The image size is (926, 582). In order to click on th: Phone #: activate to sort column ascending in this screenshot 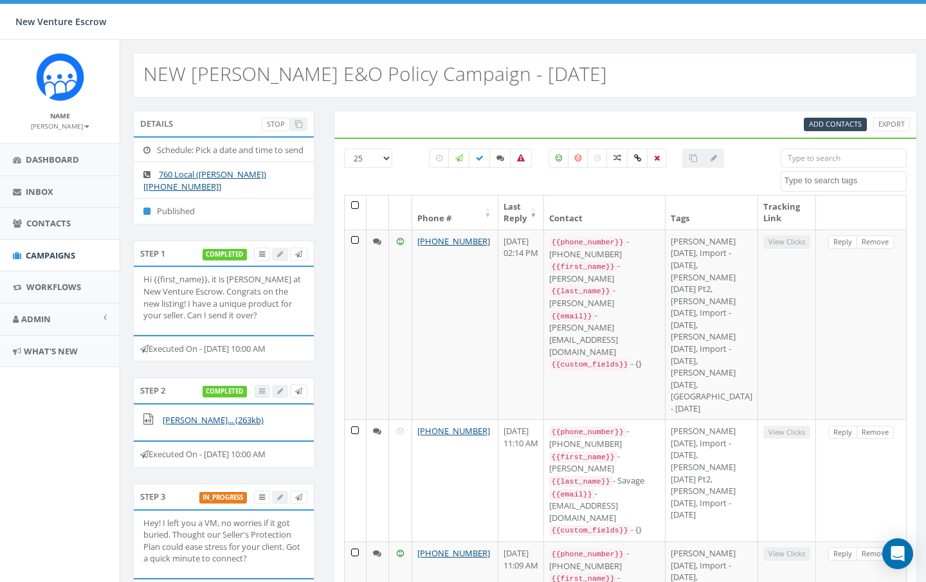, I will do `click(455, 212)`.